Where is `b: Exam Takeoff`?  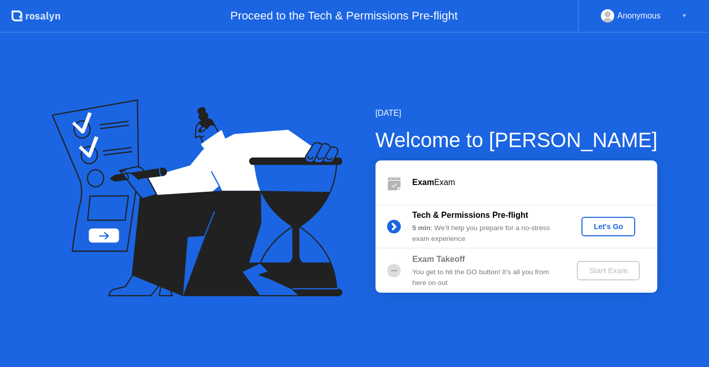 b: Exam Takeoff is located at coordinates (438, 259).